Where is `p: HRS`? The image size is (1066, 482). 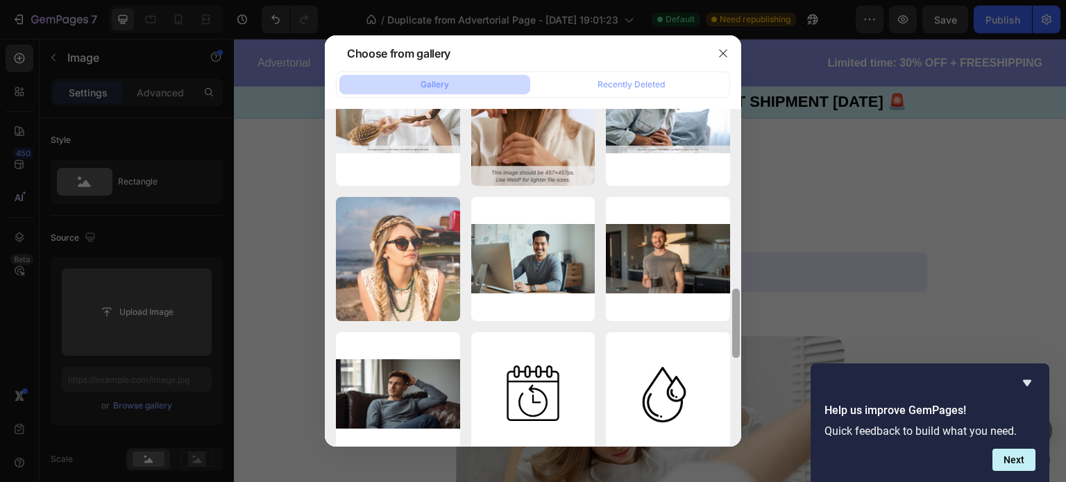 p: HRS is located at coordinates (380, 30).